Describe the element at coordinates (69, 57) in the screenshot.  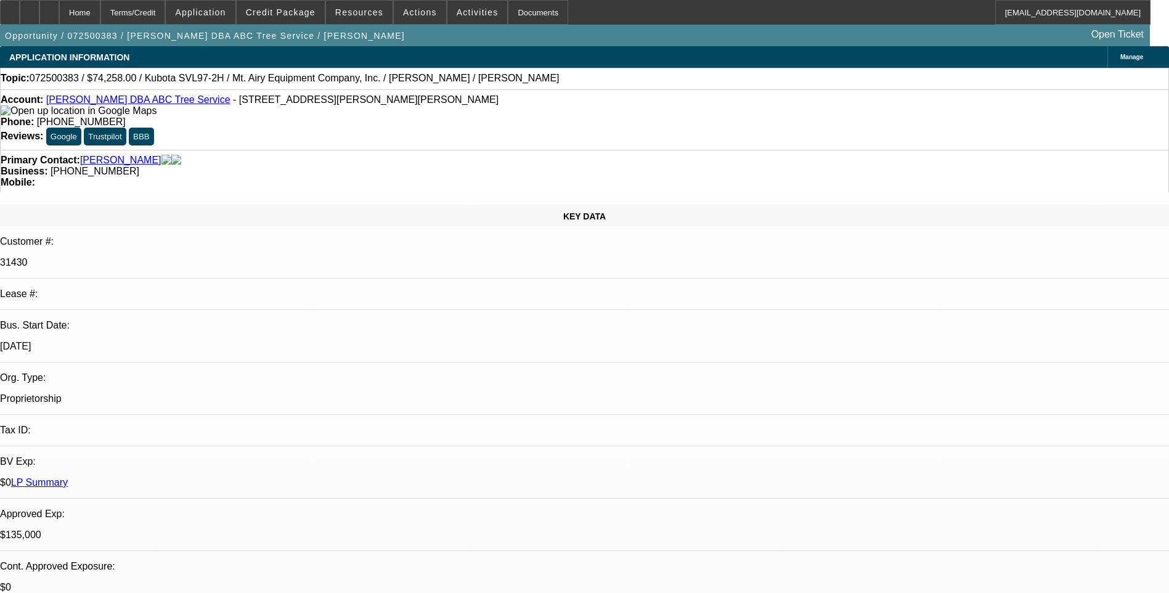
I see `span: APPLICATION INFORMATION` at that location.